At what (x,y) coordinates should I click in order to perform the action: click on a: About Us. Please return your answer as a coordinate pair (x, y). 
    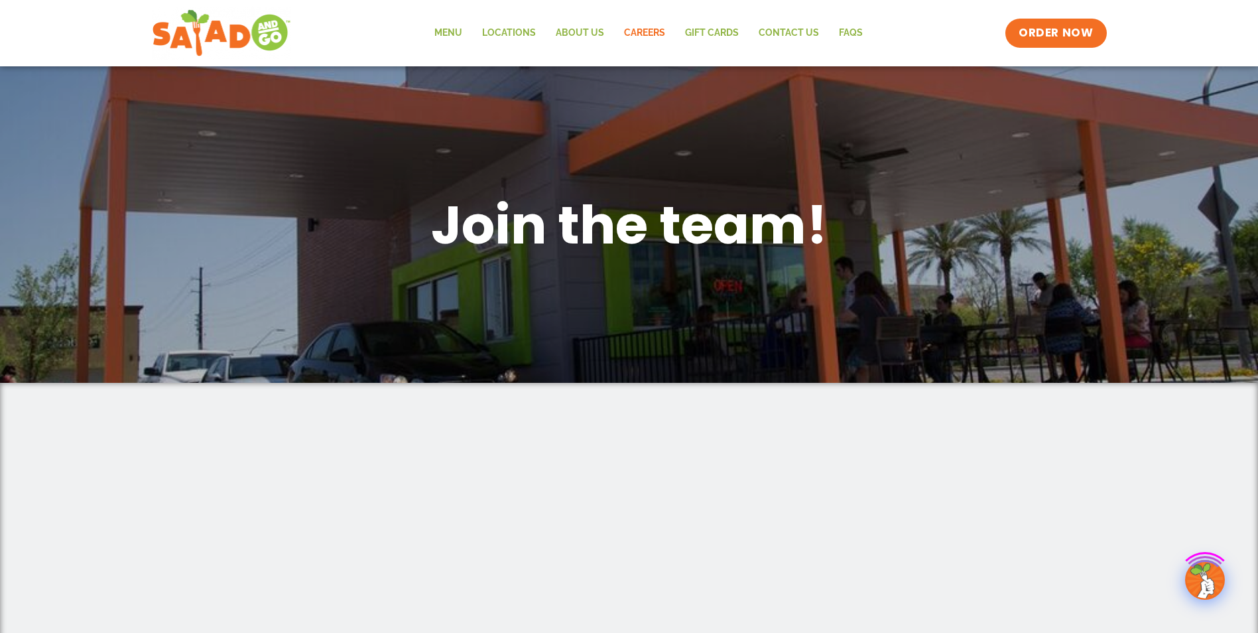
    Looking at the image, I should click on (579, 33).